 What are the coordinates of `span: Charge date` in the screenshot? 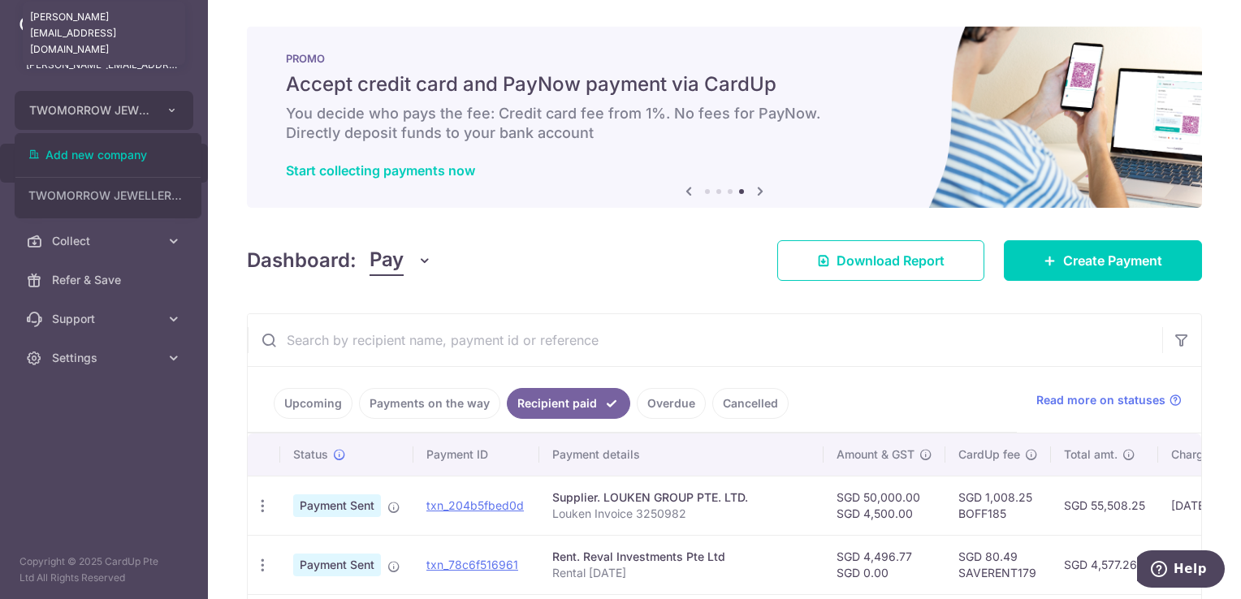 It's located at (1204, 455).